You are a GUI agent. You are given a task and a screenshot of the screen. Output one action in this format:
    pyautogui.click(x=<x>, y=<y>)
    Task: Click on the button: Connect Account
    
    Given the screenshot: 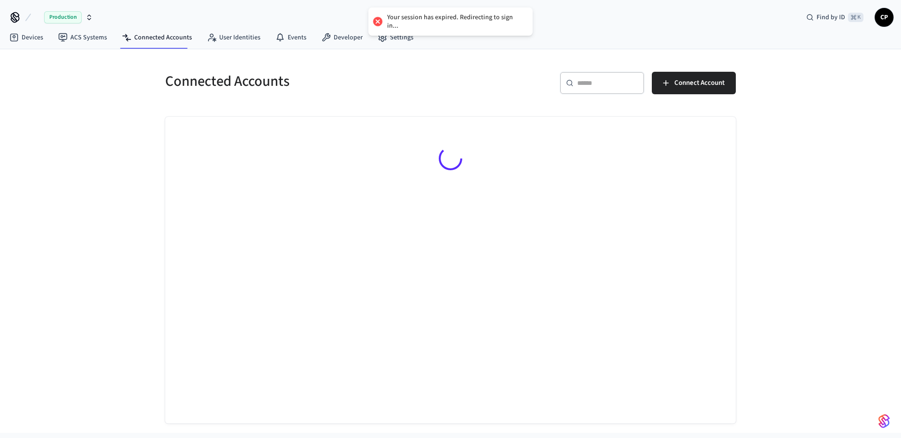 What is the action you would take?
    pyautogui.click(x=694, y=83)
    